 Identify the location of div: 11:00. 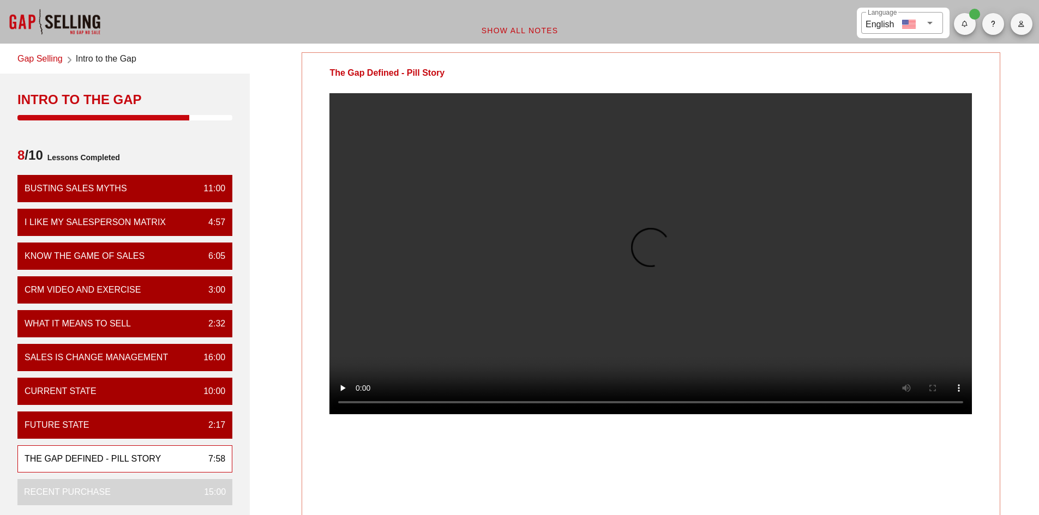
(210, 189).